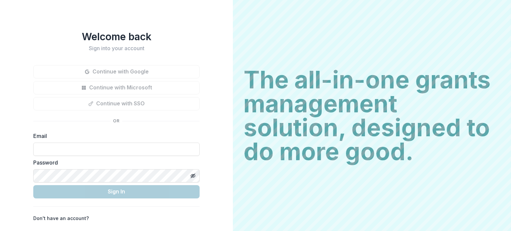  Describe the element at coordinates (114, 163) in the screenshot. I see `label: Password` at that location.